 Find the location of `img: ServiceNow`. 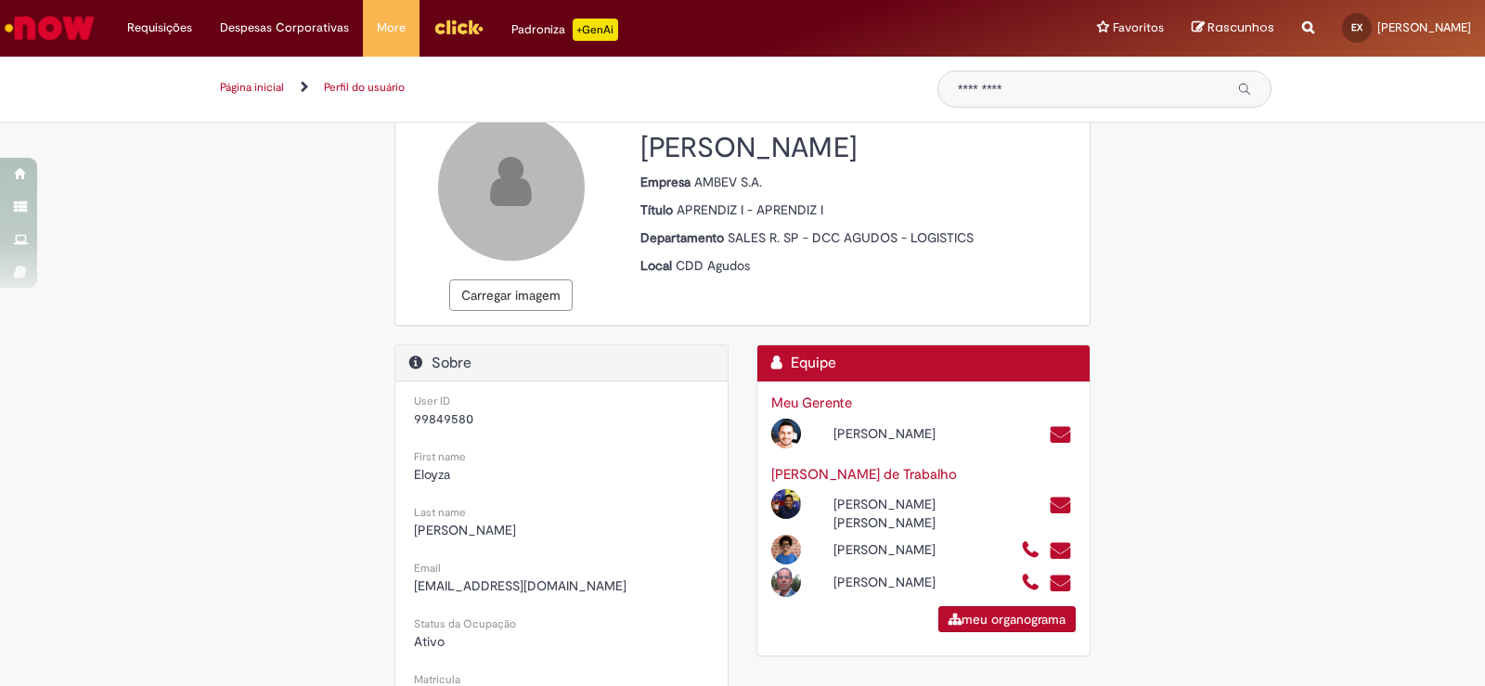

img: ServiceNow is located at coordinates (49, 28).